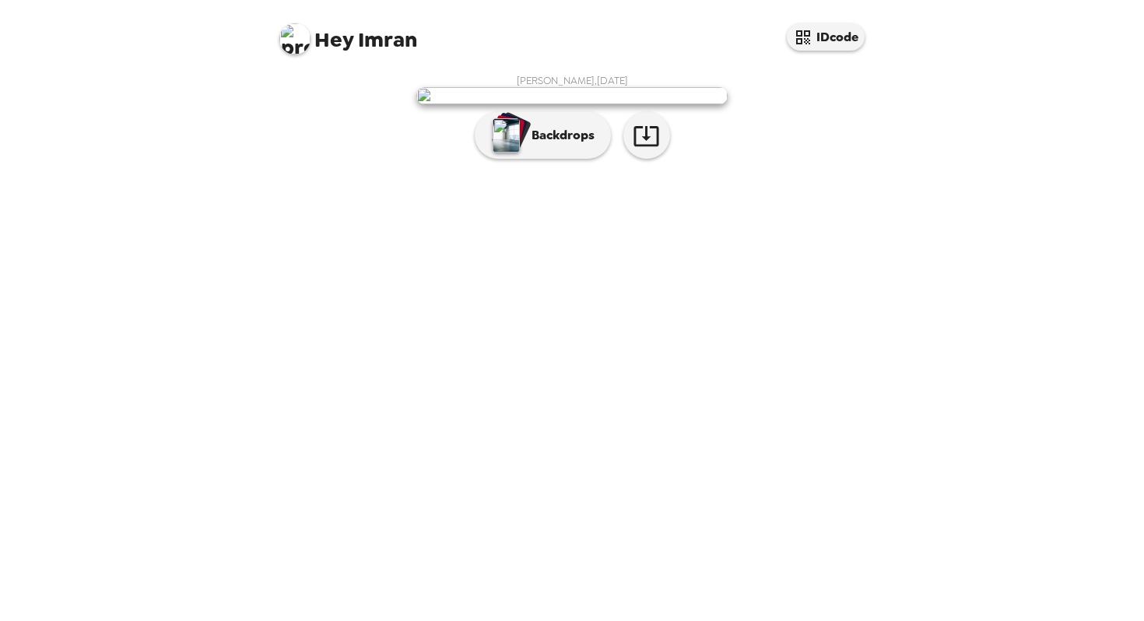 Image resolution: width=1144 pixels, height=621 pixels. What do you see at coordinates (542, 135) in the screenshot?
I see `button: Backdrops` at bounding box center [542, 135].